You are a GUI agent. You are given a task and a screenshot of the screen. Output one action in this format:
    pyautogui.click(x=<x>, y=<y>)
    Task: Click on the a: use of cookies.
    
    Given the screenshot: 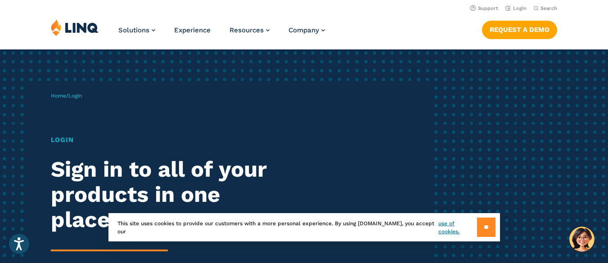 What is the action you would take?
    pyautogui.click(x=458, y=228)
    